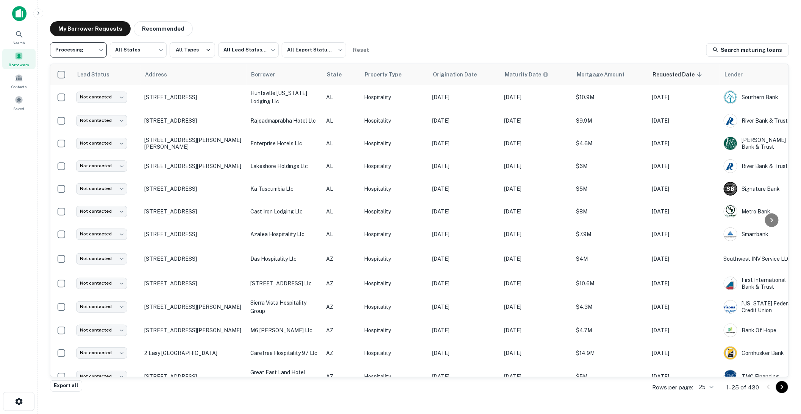 The image size is (801, 414). Describe the element at coordinates (761, 189) in the screenshot. I see `div: Signature Bank` at that location.